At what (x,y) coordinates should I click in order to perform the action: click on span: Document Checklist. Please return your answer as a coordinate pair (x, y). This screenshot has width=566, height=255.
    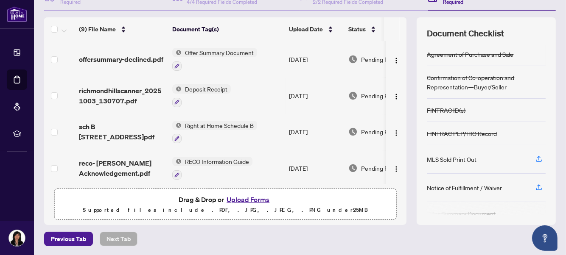
    Looking at the image, I should click on (465, 34).